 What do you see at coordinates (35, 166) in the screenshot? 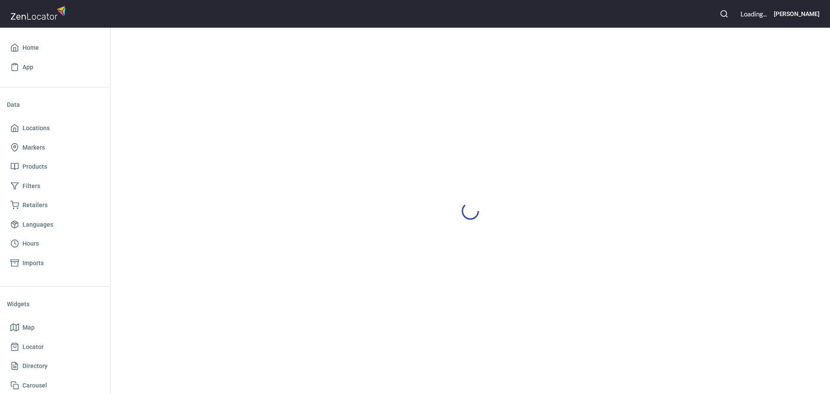
I see `span: Products` at bounding box center [35, 166].